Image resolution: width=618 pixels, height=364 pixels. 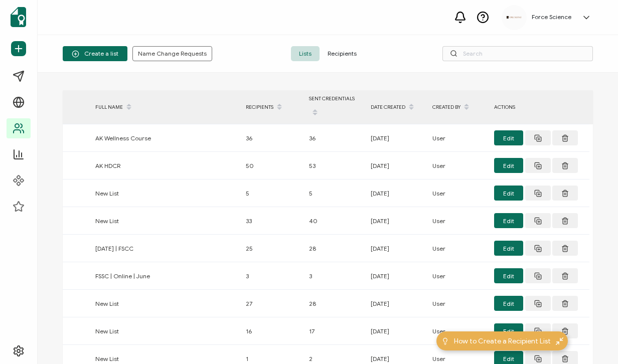 I want to click on span: Lists, so click(x=305, y=54).